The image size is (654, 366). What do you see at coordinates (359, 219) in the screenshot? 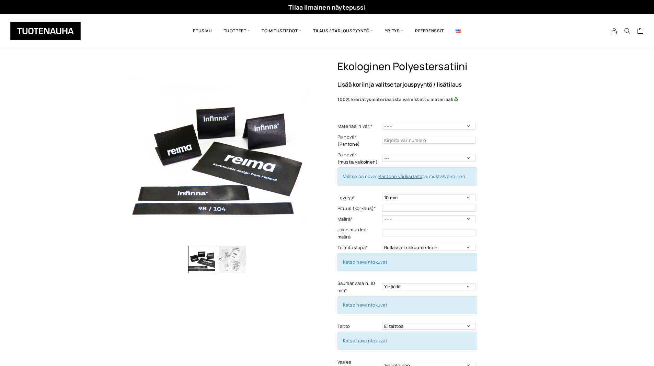
I see `label: Määrä` at bounding box center [359, 219].